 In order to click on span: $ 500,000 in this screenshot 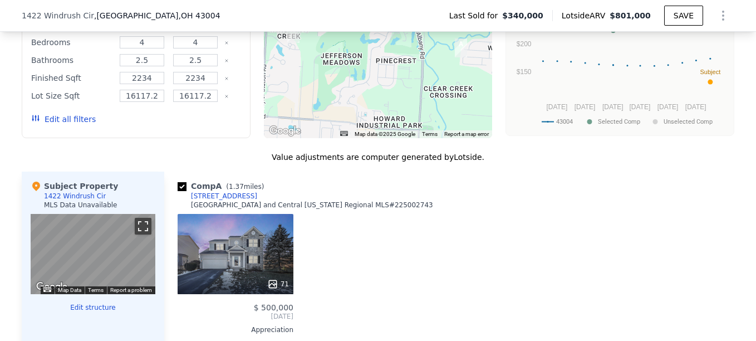, I will do `click(273, 307)`.